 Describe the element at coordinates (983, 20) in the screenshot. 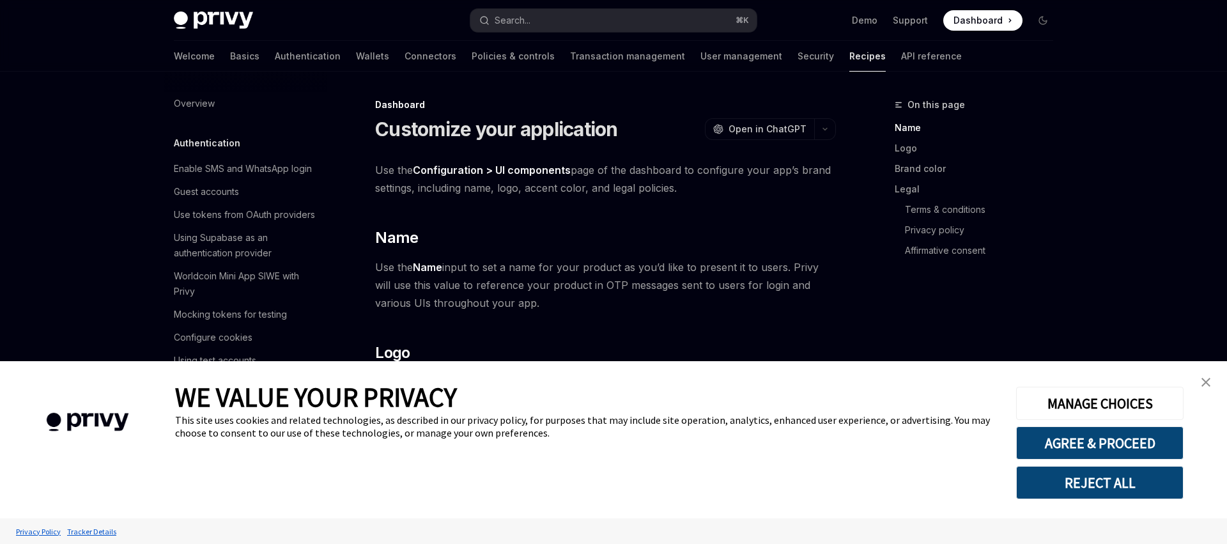

I see `a: Dashboard` at that location.